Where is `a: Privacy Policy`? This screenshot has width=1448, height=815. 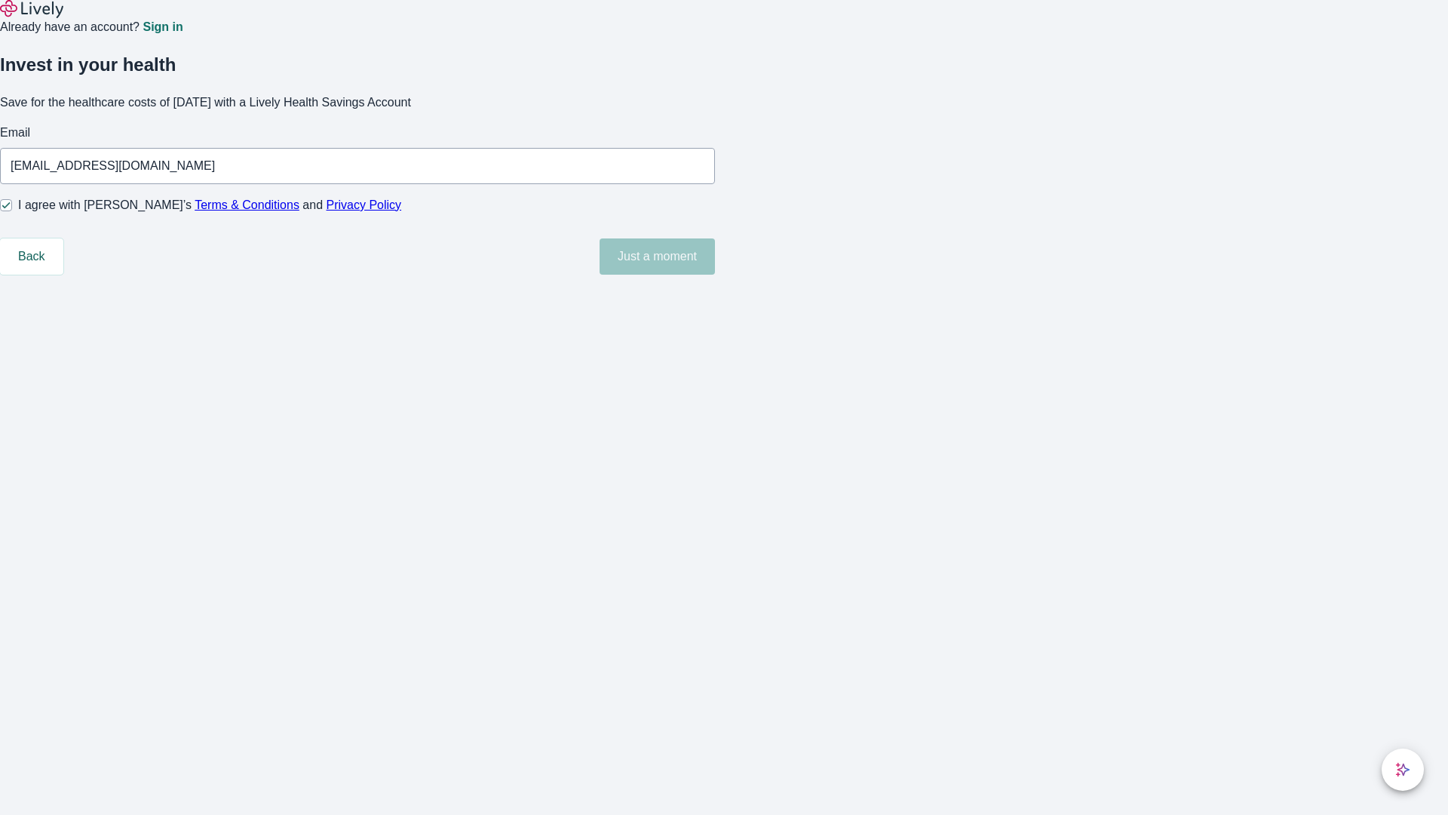
a: Privacy Policy is located at coordinates (364, 204).